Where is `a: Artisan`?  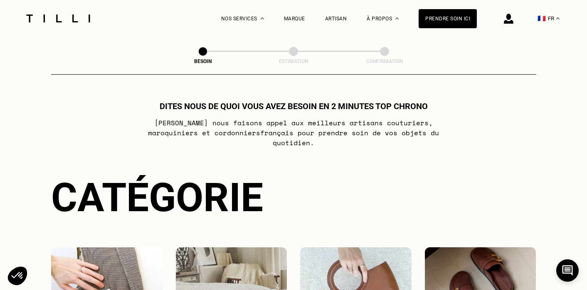
a: Artisan is located at coordinates (336, 19).